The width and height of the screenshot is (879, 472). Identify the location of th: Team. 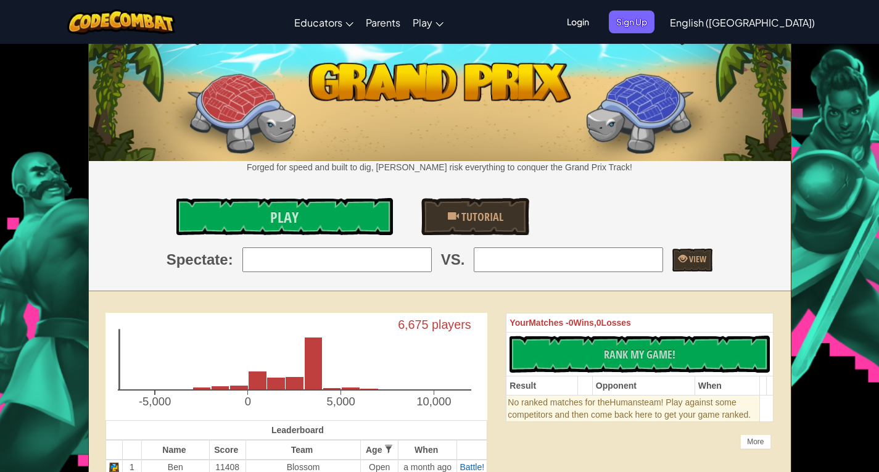
(303, 450).